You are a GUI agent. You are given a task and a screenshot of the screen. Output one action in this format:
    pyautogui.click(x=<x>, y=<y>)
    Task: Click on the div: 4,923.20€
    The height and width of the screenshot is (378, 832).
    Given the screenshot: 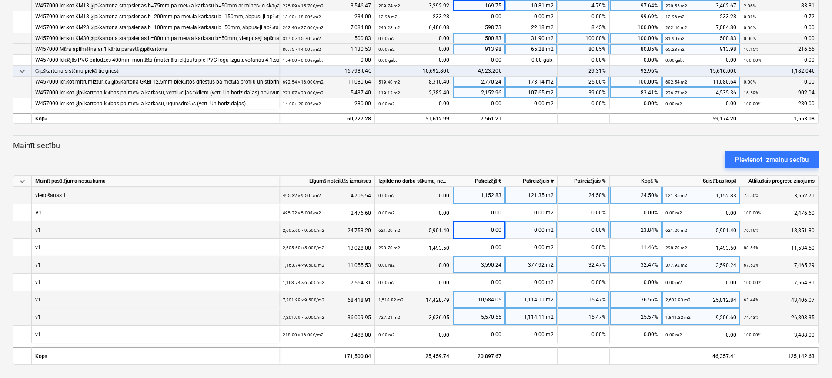 What is the action you would take?
    pyautogui.click(x=479, y=71)
    